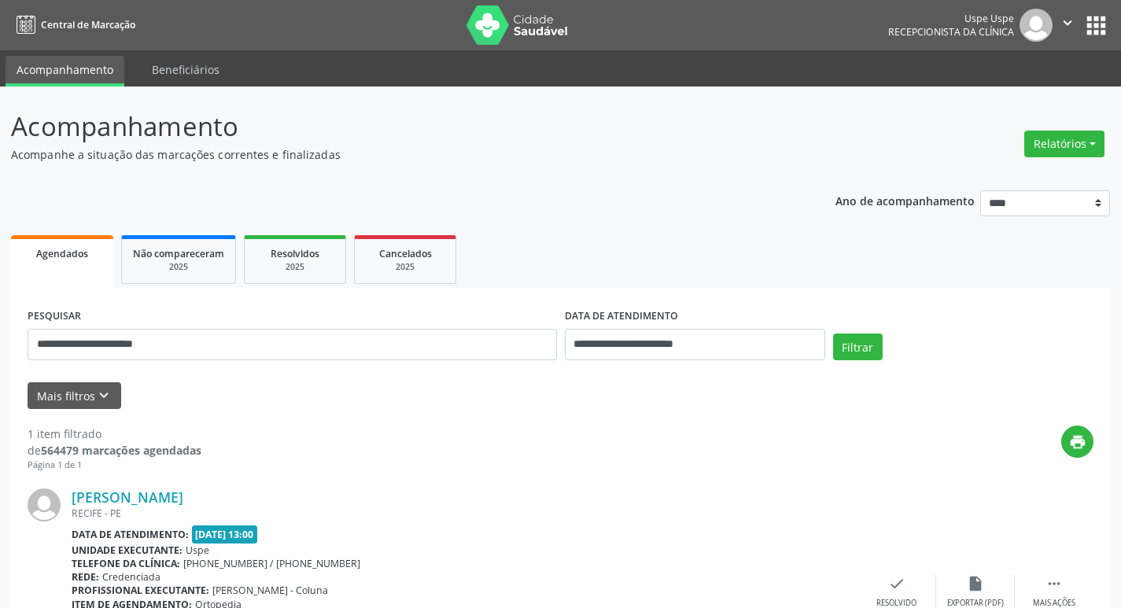 This screenshot has width=1121, height=608. I want to click on span: Não compareceram, so click(179, 253).